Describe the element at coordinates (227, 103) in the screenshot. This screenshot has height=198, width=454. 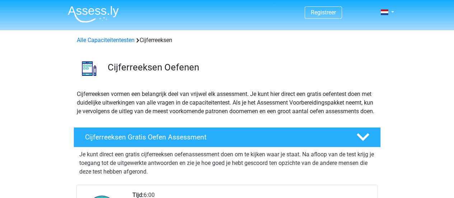
I see `p: Cijferreeksen vormen een belangrijk deel van vrijwel elk assessment. Je kunt hier direct een grat...` at that location.